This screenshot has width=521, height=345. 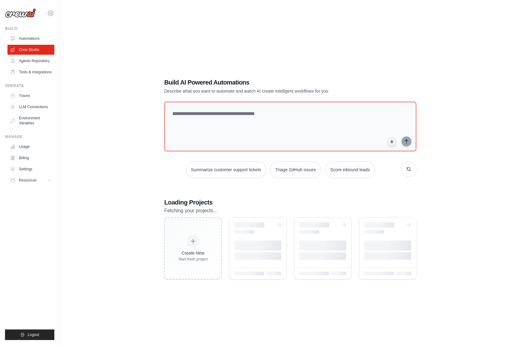 What do you see at coordinates (31, 107) in the screenshot?
I see `a: LLM Connections` at bounding box center [31, 107].